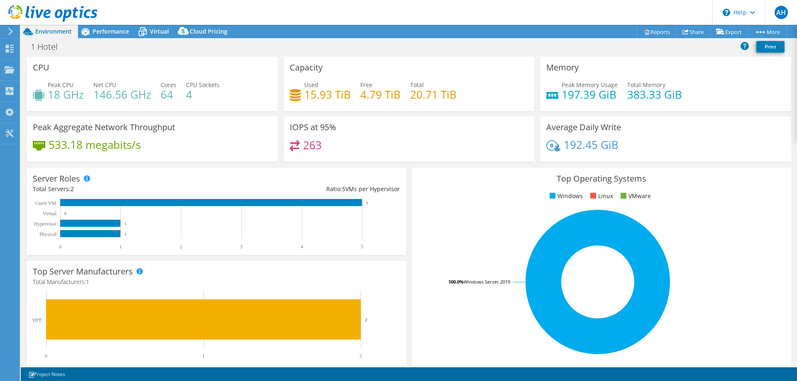 The height and width of the screenshot is (381, 797). I want to click on span: Peak Memory Usage, so click(589, 85).